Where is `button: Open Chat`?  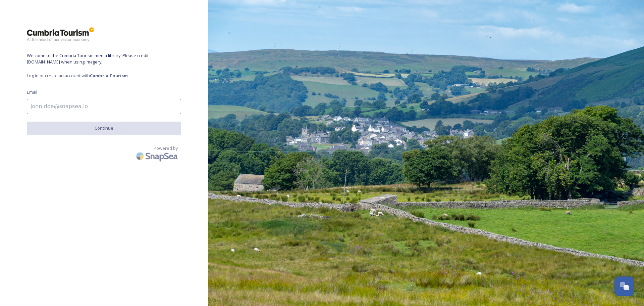
button: Open Chat is located at coordinates (625, 286).